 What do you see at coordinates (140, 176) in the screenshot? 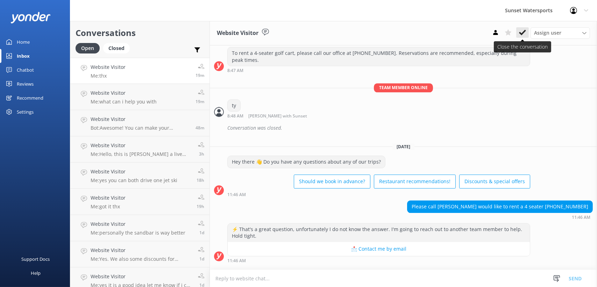
I see `a: Website VisitorMe:yes you can both drive one jet ski18h` at bounding box center [140, 176].